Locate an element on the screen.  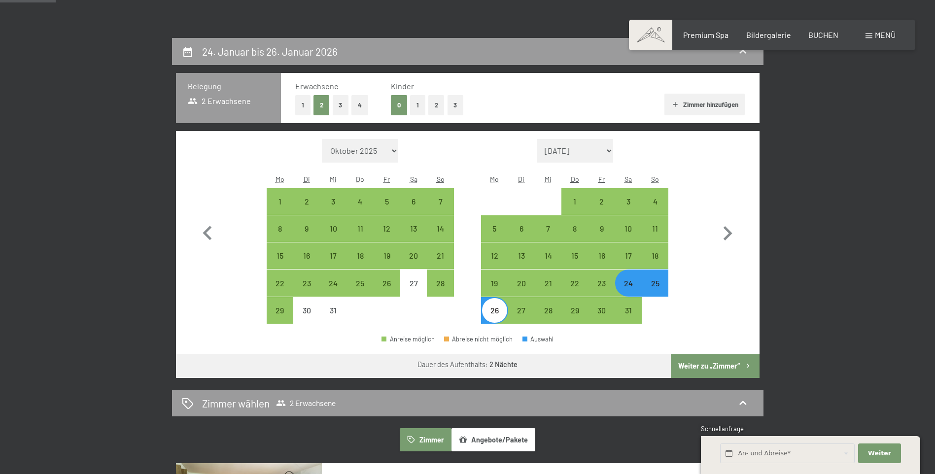
div: 18 is located at coordinates (655, 264).